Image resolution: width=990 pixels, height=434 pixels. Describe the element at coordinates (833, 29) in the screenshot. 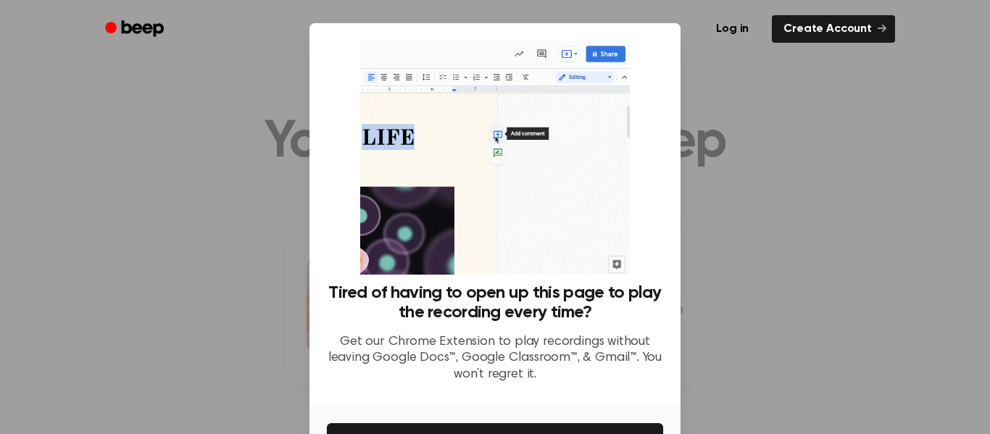

I see `a: Create Account` at that location.